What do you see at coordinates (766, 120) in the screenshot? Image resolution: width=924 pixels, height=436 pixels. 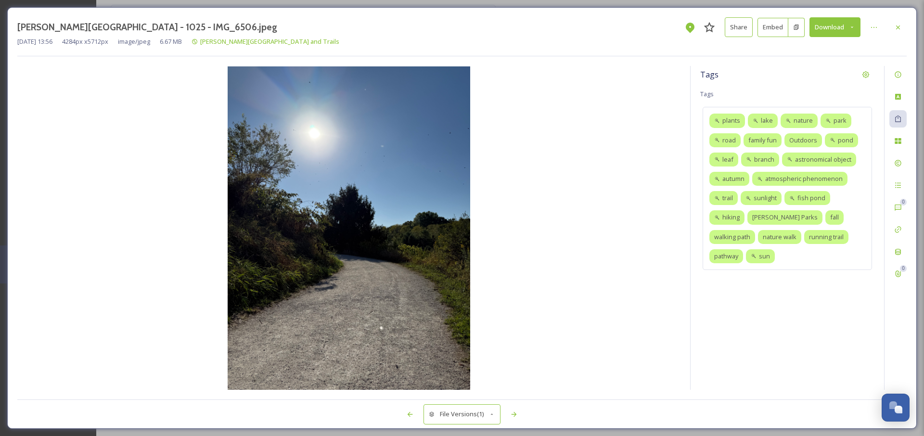 I see `span: lake` at bounding box center [766, 120].